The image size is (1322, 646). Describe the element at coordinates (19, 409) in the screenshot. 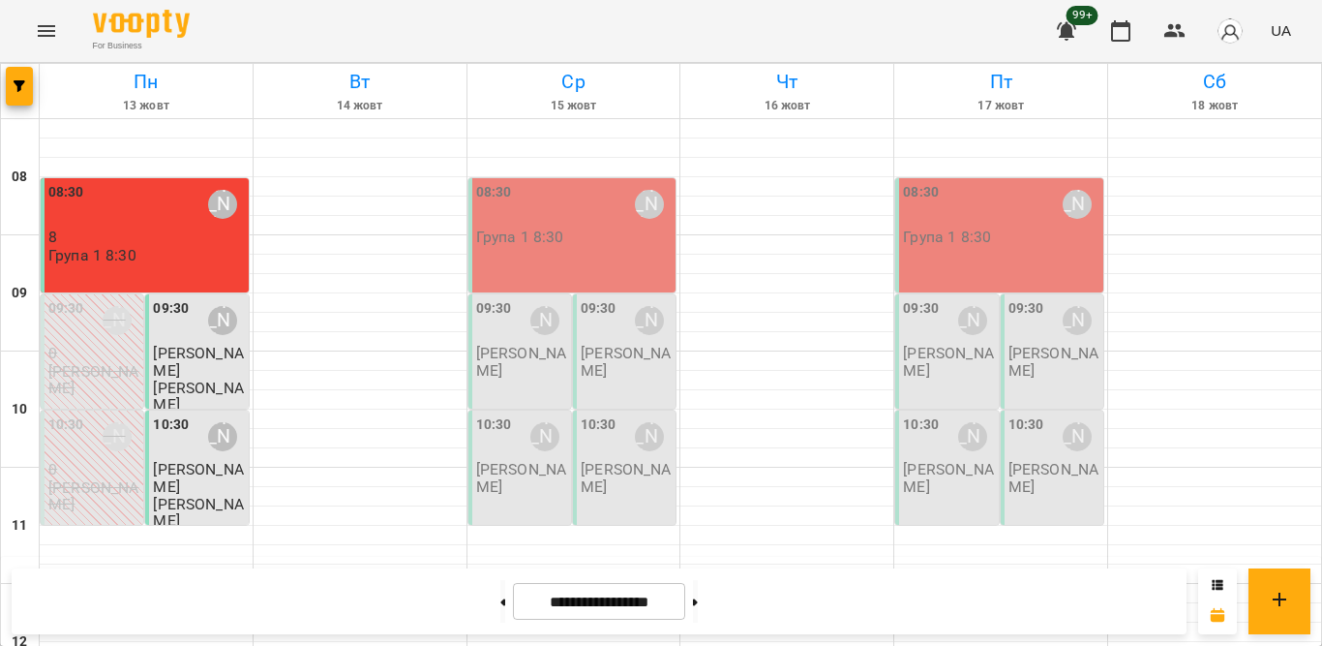

I see `h6: 10` at that location.